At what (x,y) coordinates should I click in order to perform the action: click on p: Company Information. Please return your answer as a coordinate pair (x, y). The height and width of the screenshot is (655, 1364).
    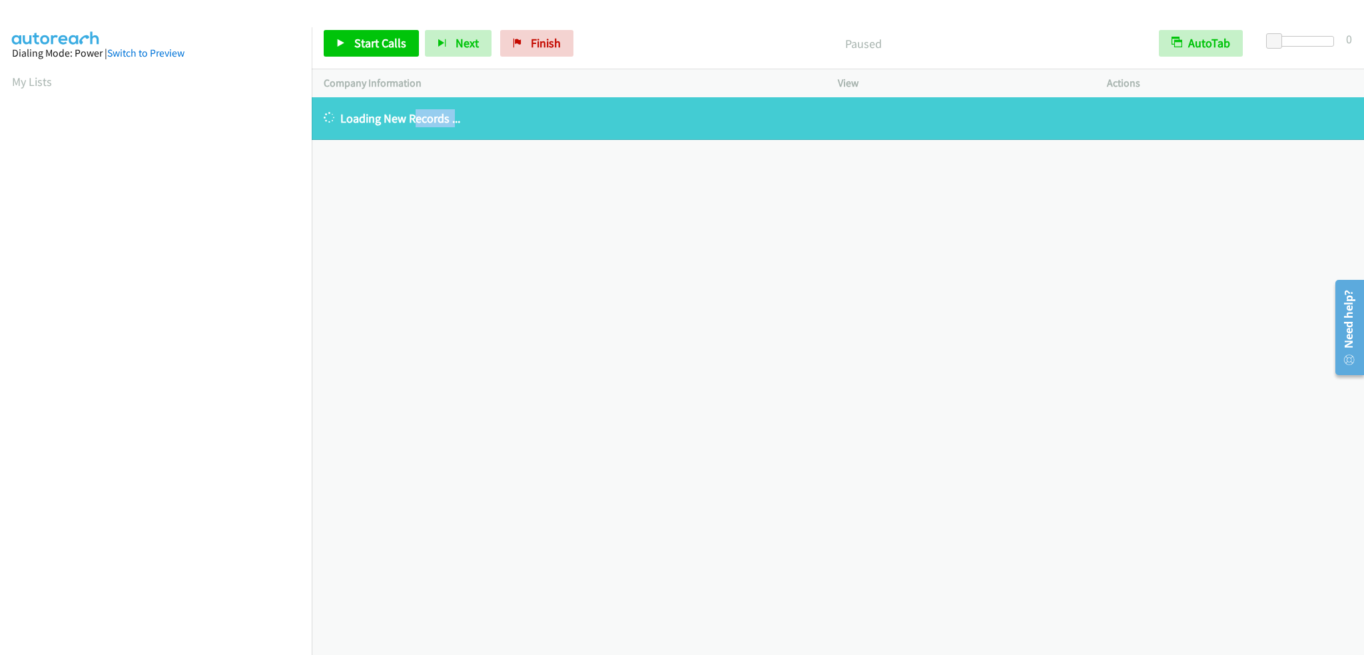
    Looking at the image, I should click on (569, 83).